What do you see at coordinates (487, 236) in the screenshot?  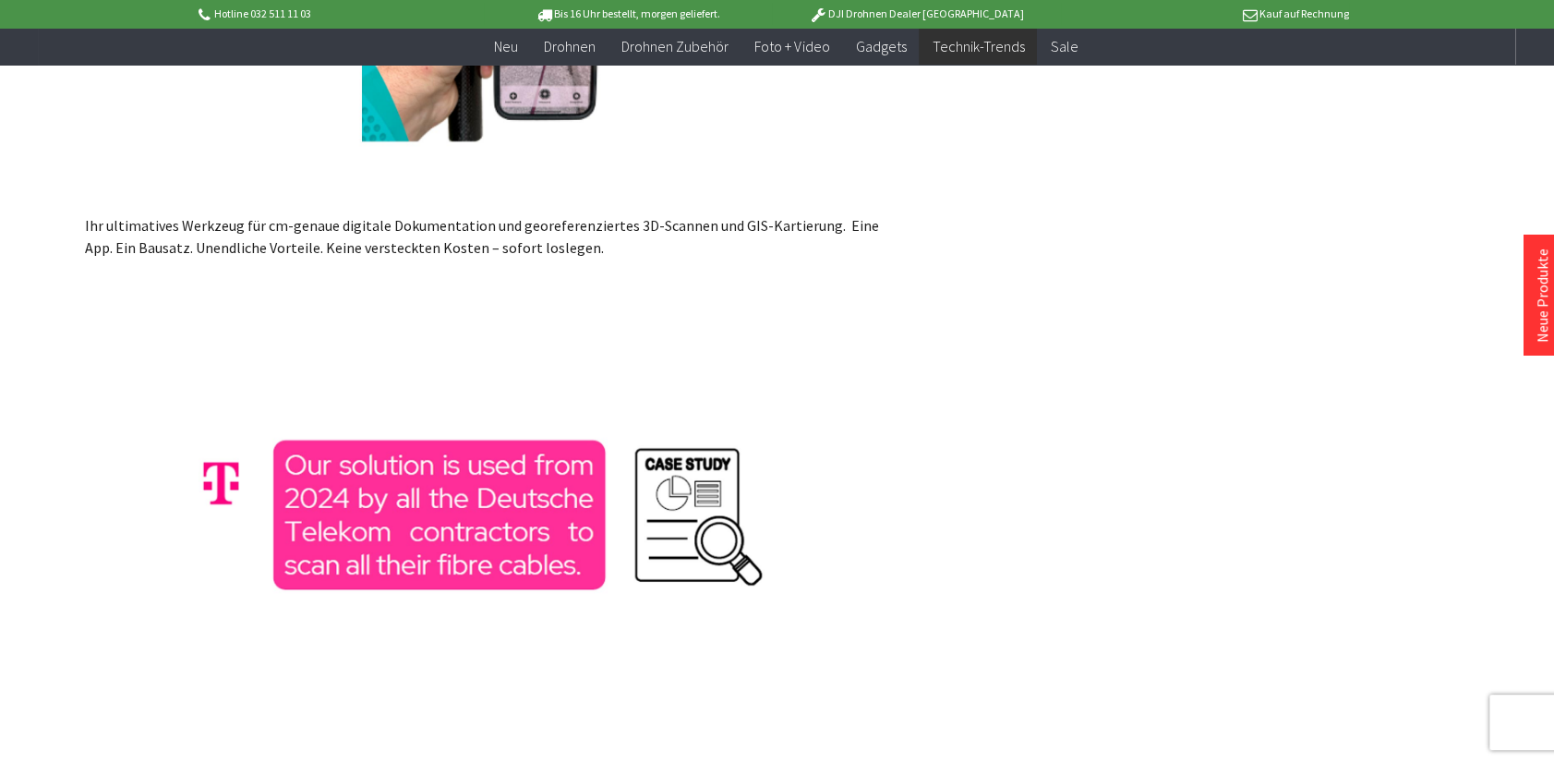 I see `p: Ihr ultimatives Werkzeug für cm-genaue digitale Dokumentation und georeferenziertes 3D-Scannen un...` at bounding box center [487, 236].